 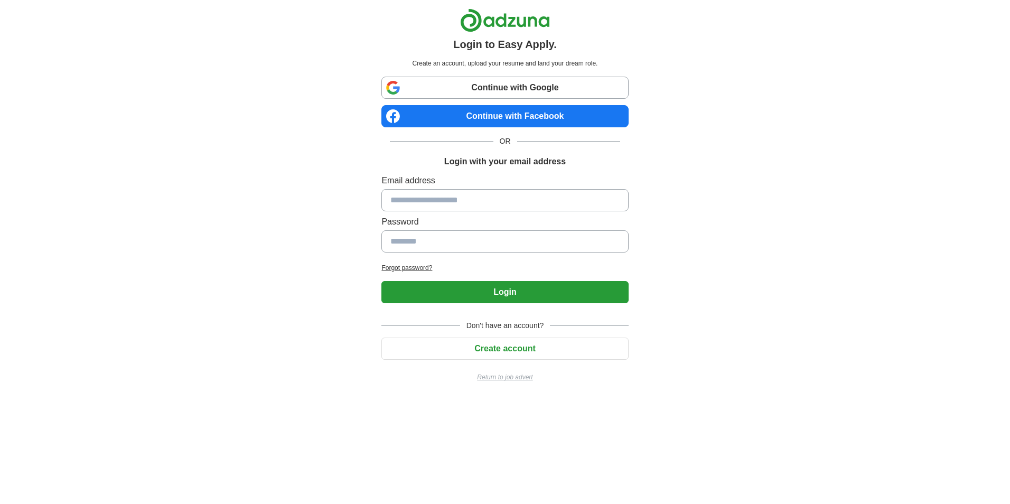 I want to click on a: Continue with Google, so click(x=504, y=88).